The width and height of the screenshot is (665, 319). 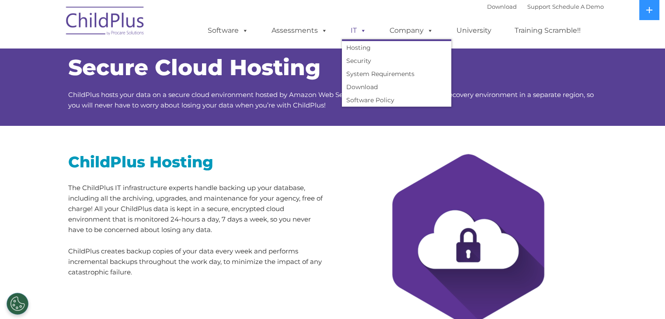 What do you see at coordinates (547, 31) in the screenshot?
I see `a: Training Scramble!!` at bounding box center [547, 31].